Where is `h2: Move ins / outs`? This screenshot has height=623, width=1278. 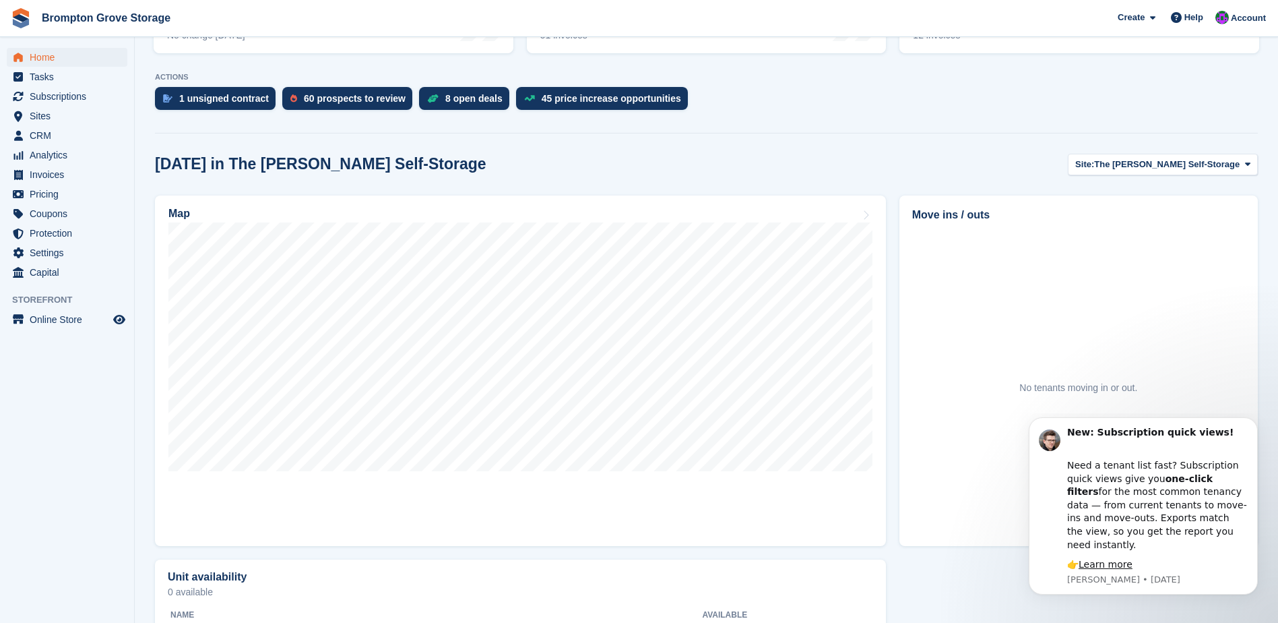 h2: Move ins / outs is located at coordinates (1079, 215).